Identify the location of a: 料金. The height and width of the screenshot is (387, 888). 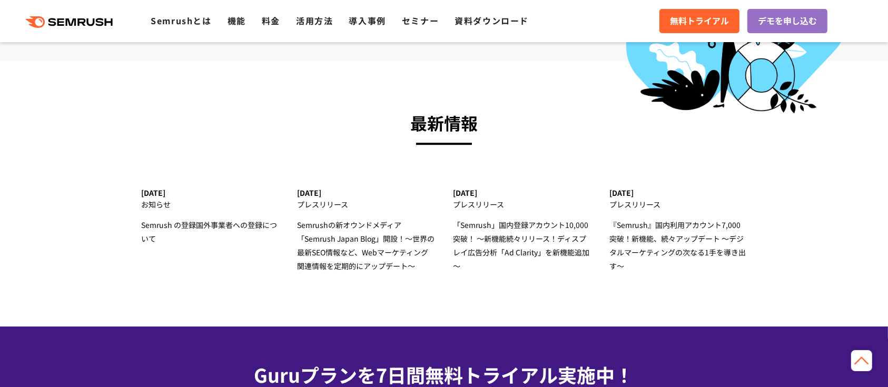
(271, 21).